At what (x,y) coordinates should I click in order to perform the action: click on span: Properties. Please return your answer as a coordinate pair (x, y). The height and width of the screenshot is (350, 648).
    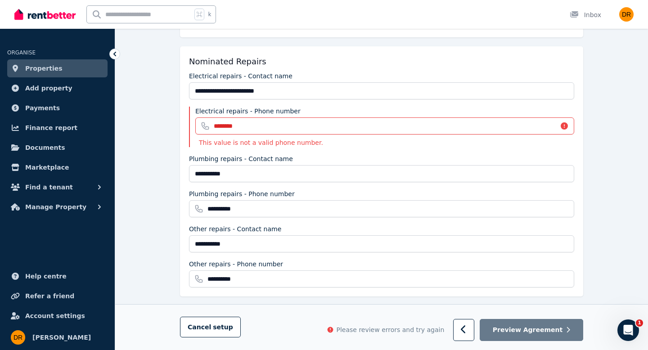
    Looking at the image, I should click on (44, 68).